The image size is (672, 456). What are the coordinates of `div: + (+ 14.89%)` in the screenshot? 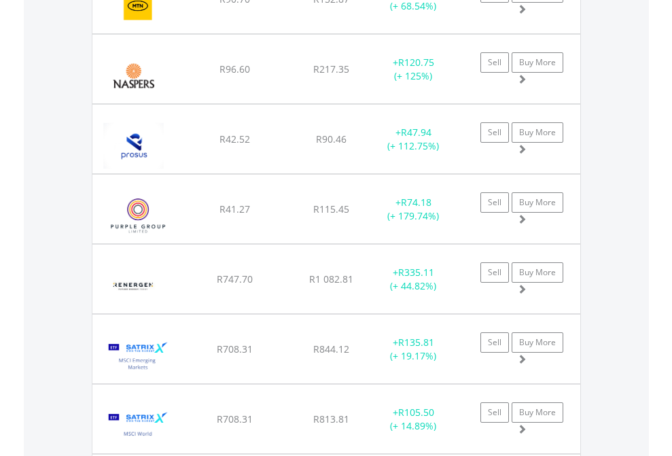 It's located at (413, 419).